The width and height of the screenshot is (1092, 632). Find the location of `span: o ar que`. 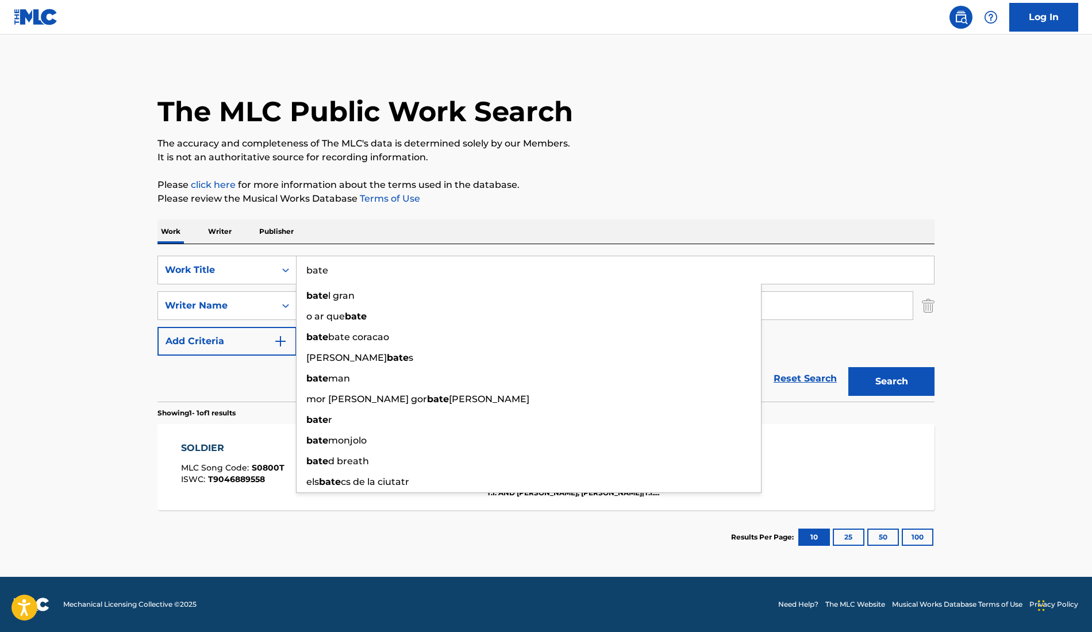

span: o ar que is located at coordinates (325, 316).